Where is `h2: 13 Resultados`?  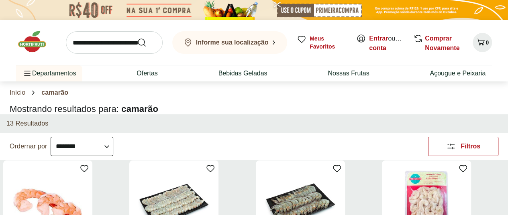 h2: 13 Resultados is located at coordinates (27, 124).